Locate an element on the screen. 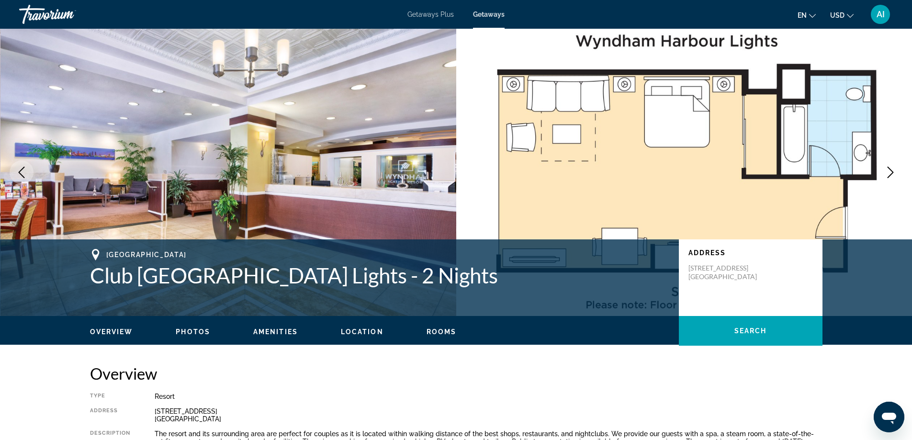 Image resolution: width=912 pixels, height=440 pixels. span: en is located at coordinates (802, 15).